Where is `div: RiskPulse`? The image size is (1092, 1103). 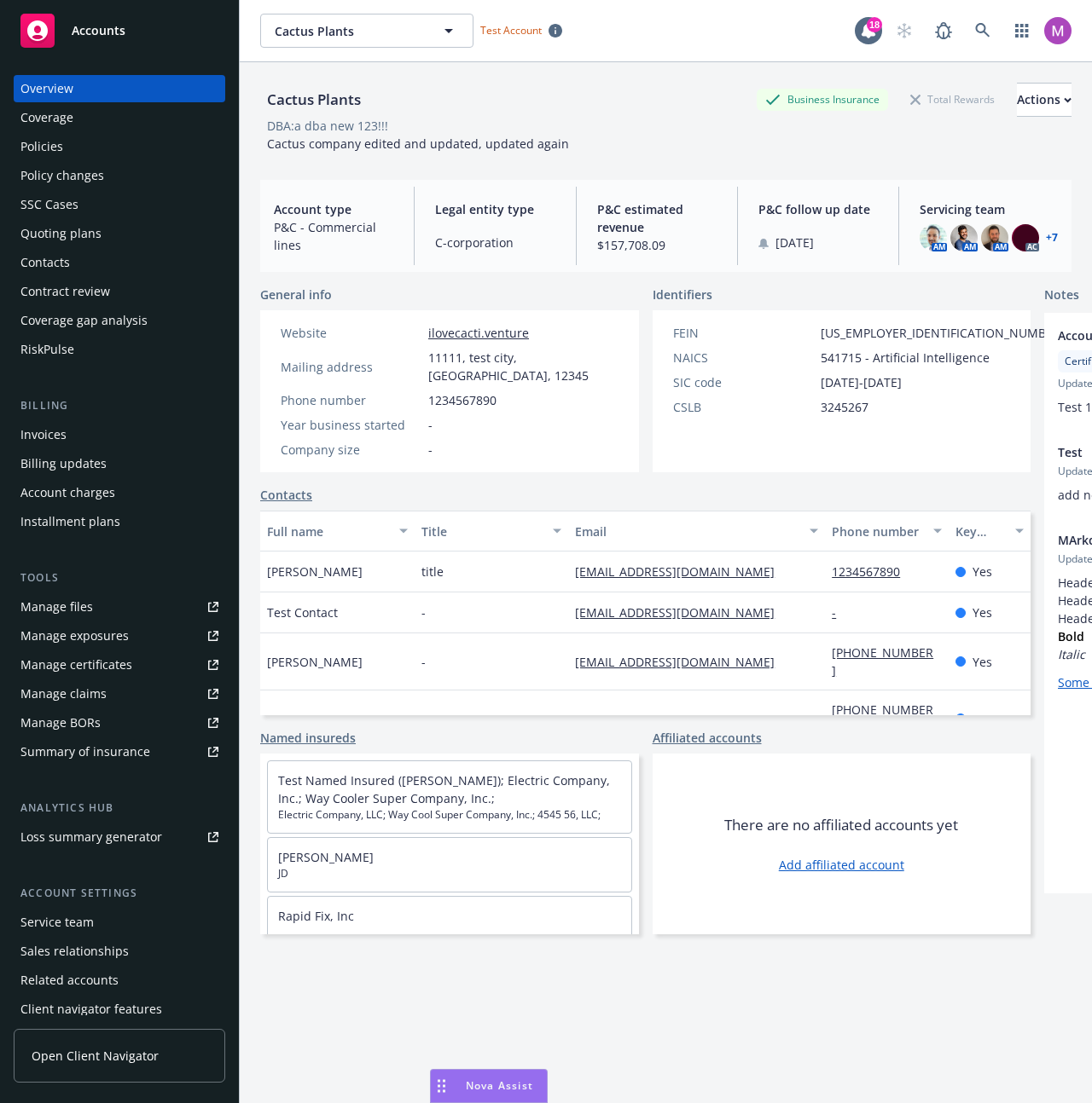 div: RiskPulse is located at coordinates (47, 350).